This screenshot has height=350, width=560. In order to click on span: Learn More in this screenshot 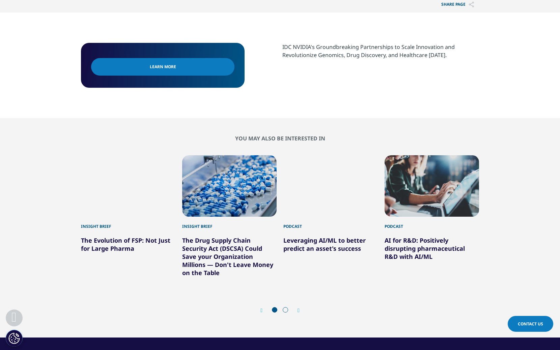, I will do `click(163, 67)`.